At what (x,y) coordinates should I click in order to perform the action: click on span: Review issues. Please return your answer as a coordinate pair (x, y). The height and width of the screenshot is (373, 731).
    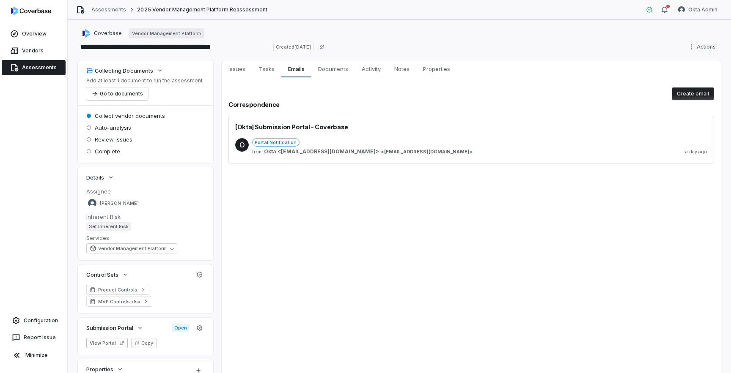
    Looking at the image, I should click on (113, 140).